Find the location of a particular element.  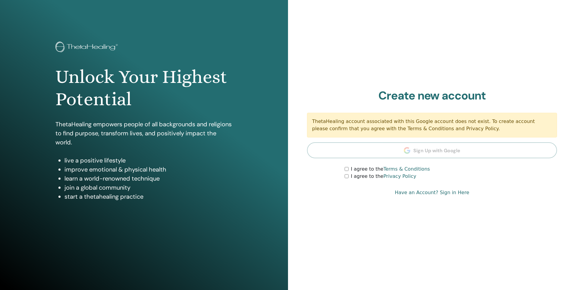

li: learn a world-renowned technique is located at coordinates (148, 178).